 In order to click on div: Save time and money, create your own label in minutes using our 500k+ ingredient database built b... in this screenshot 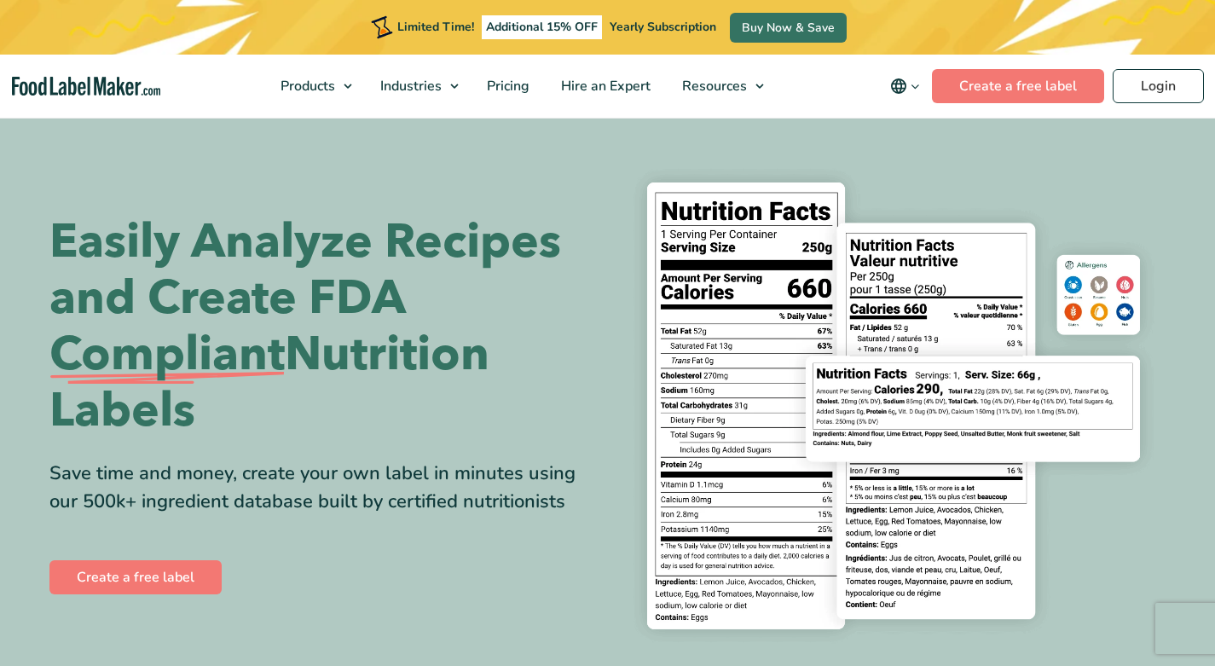, I will do `click(322, 488)`.